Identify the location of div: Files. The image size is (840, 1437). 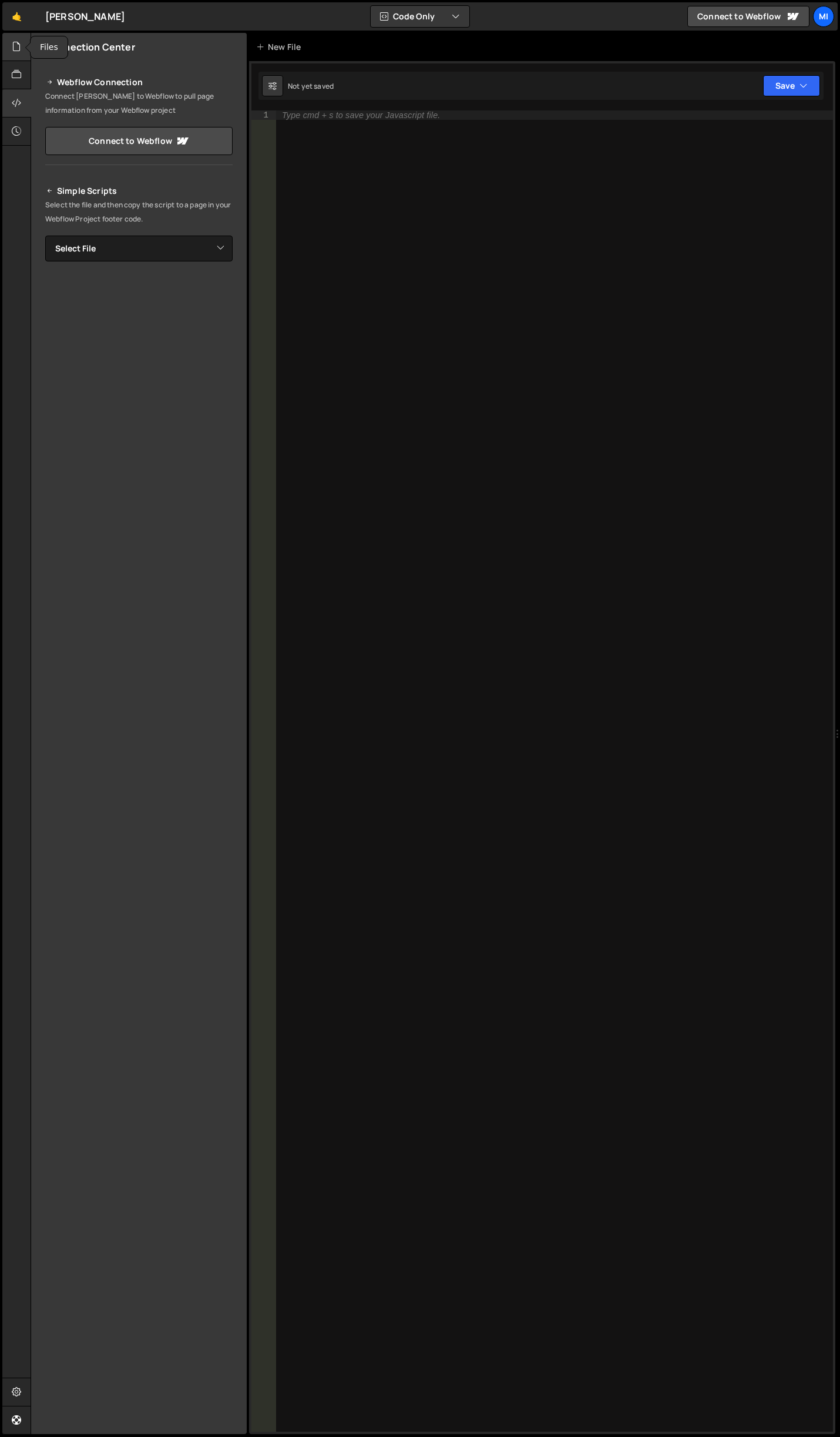
(49, 47).